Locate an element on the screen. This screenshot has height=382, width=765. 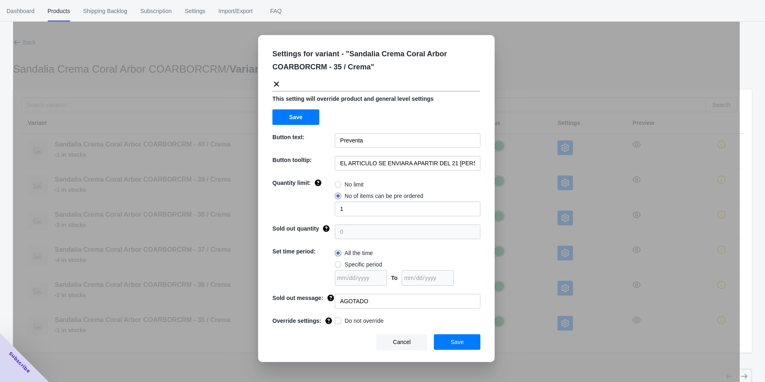
span: Import/Export is located at coordinates (236, 11).